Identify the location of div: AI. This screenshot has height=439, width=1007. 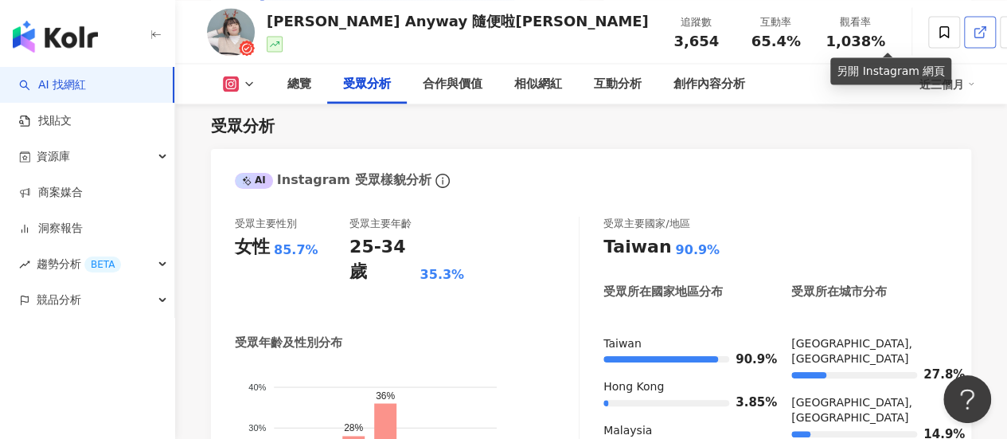
(254, 181).